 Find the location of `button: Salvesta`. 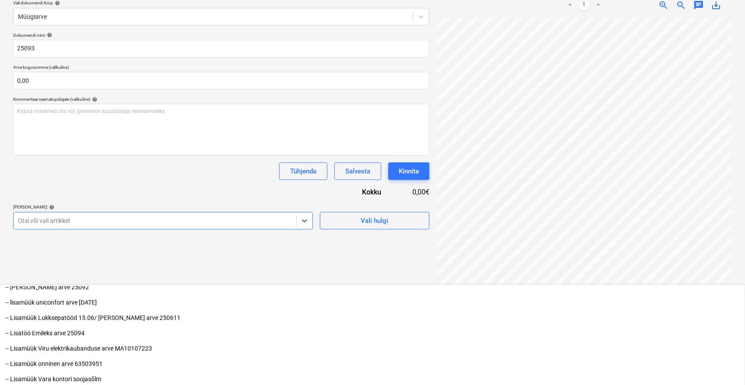

button: Salvesta is located at coordinates (358, 171).